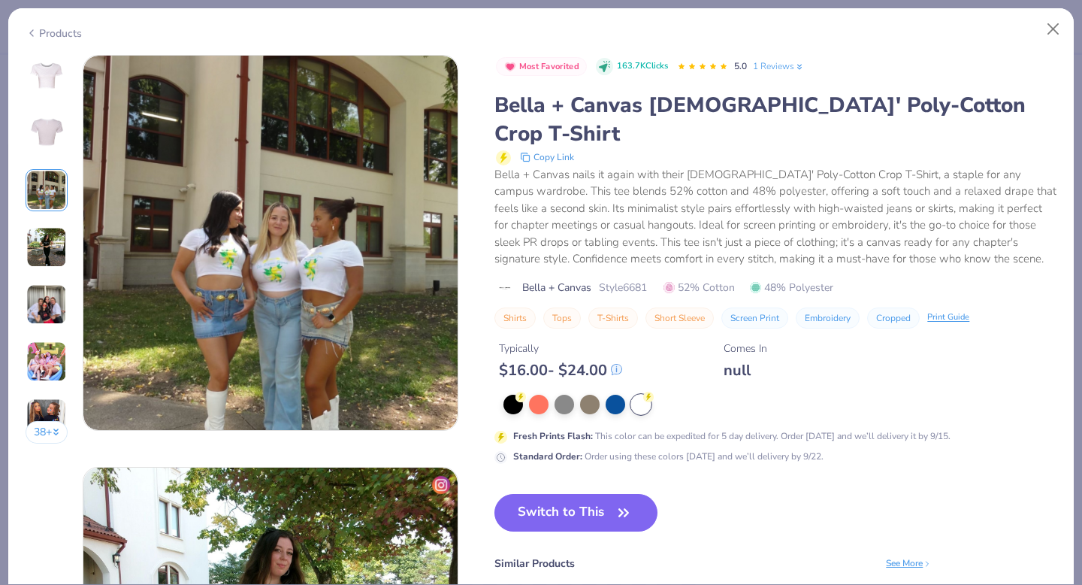 The width and height of the screenshot is (1082, 585). Describe the element at coordinates (893, 318) in the screenshot. I see `button: Cropped` at that location.